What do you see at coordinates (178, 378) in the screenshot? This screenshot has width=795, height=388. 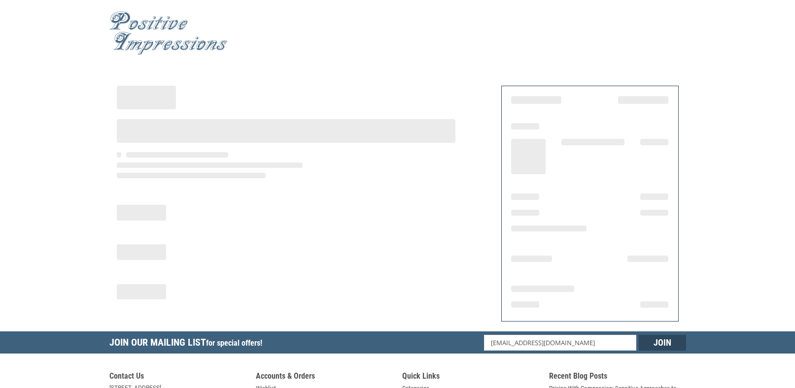 I see `h5: Contact Us` at bounding box center [178, 378].